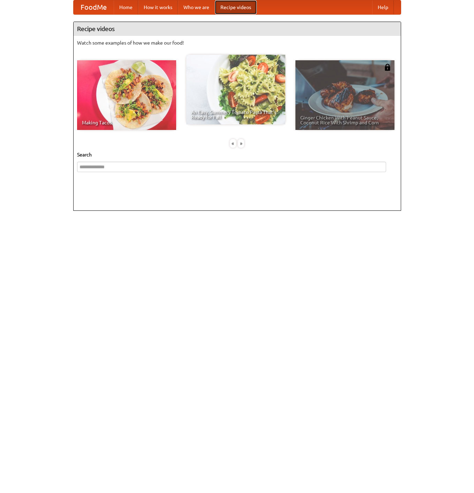 This screenshot has height=493, width=474. What do you see at coordinates (127, 95) in the screenshot?
I see `a: Making Tacos` at bounding box center [127, 95].